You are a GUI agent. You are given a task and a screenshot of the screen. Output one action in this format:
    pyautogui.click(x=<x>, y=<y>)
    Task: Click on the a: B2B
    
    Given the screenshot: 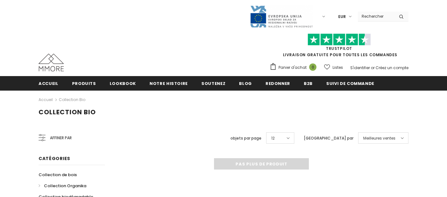 What is the action you would take?
    pyautogui.click(x=308, y=83)
    